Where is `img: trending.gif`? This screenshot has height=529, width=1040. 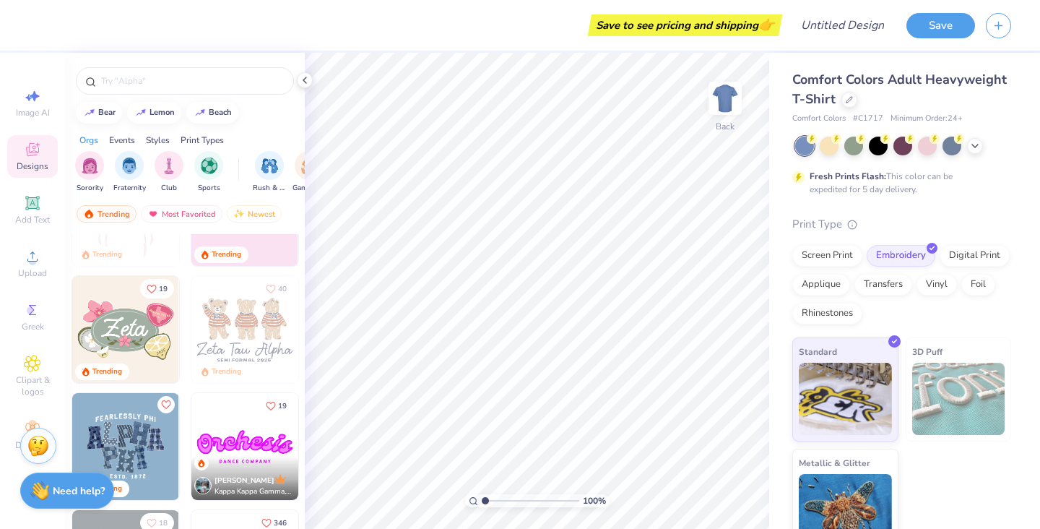
img: trending.gif is located at coordinates (89, 214).